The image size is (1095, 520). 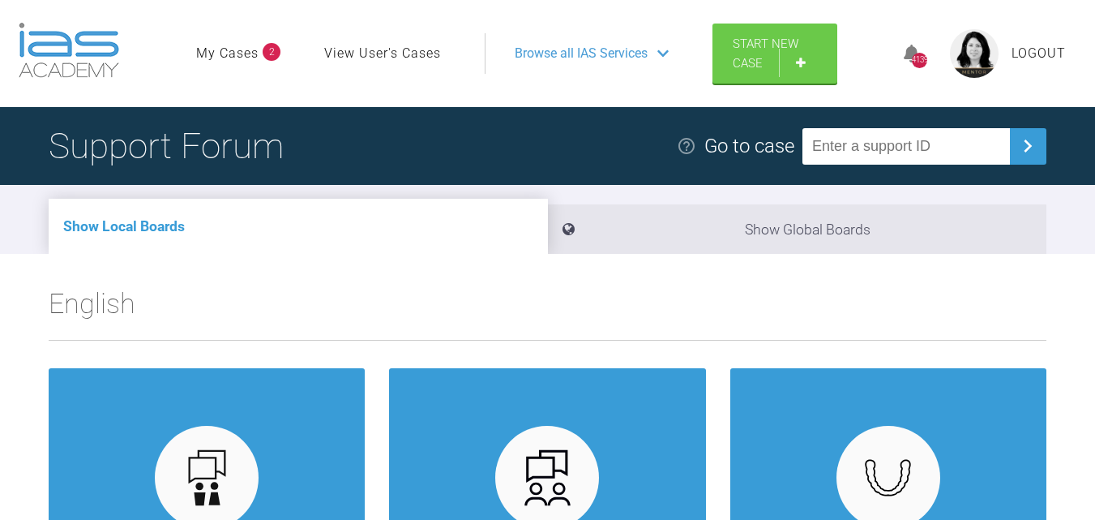 What do you see at coordinates (547, 310) in the screenshot?
I see `h2: English` at bounding box center [547, 310].